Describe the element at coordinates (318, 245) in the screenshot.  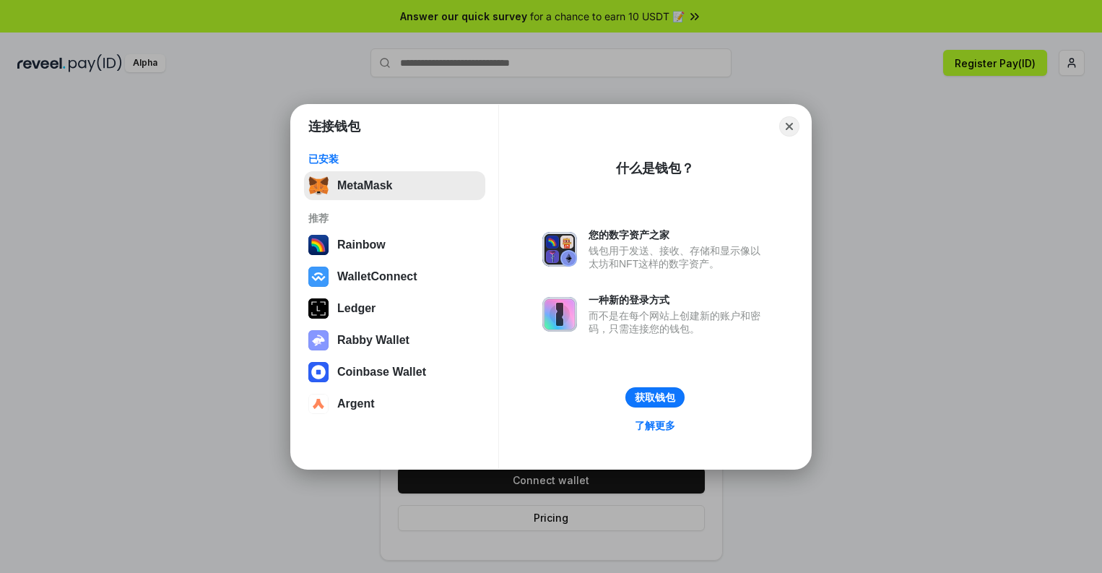
I see `img: svg+xml,%3Csvg%20width%3D%22120%22%20height%3D%22120%22%20viewBox%3D%220%200%20120%20120%22%20fil...` at that location.